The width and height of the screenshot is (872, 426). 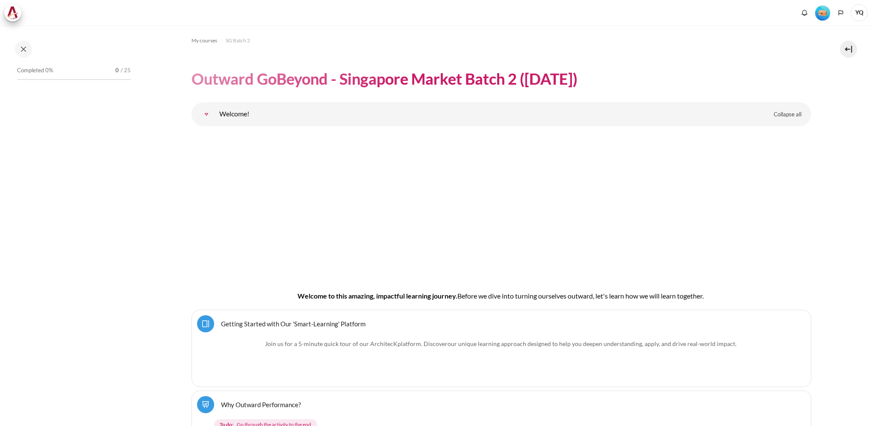 I want to click on span: Collapse all, so click(x=787, y=115).